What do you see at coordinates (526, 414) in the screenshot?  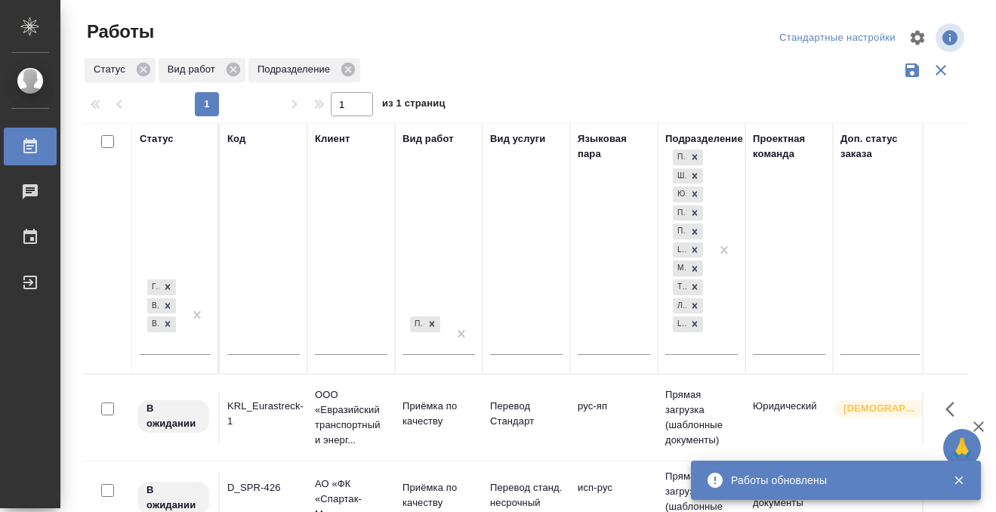 I see `p: Перевод Стандарт` at bounding box center [526, 414].